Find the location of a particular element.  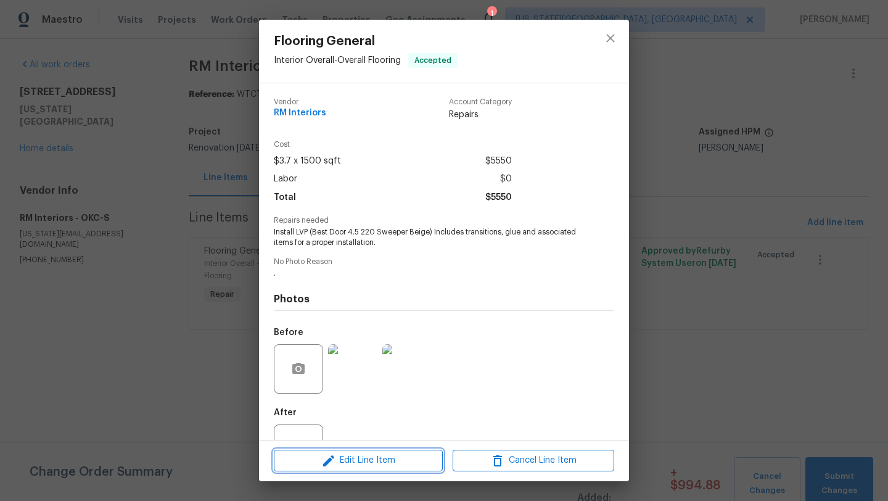

span: Flooring General is located at coordinates (366, 41).